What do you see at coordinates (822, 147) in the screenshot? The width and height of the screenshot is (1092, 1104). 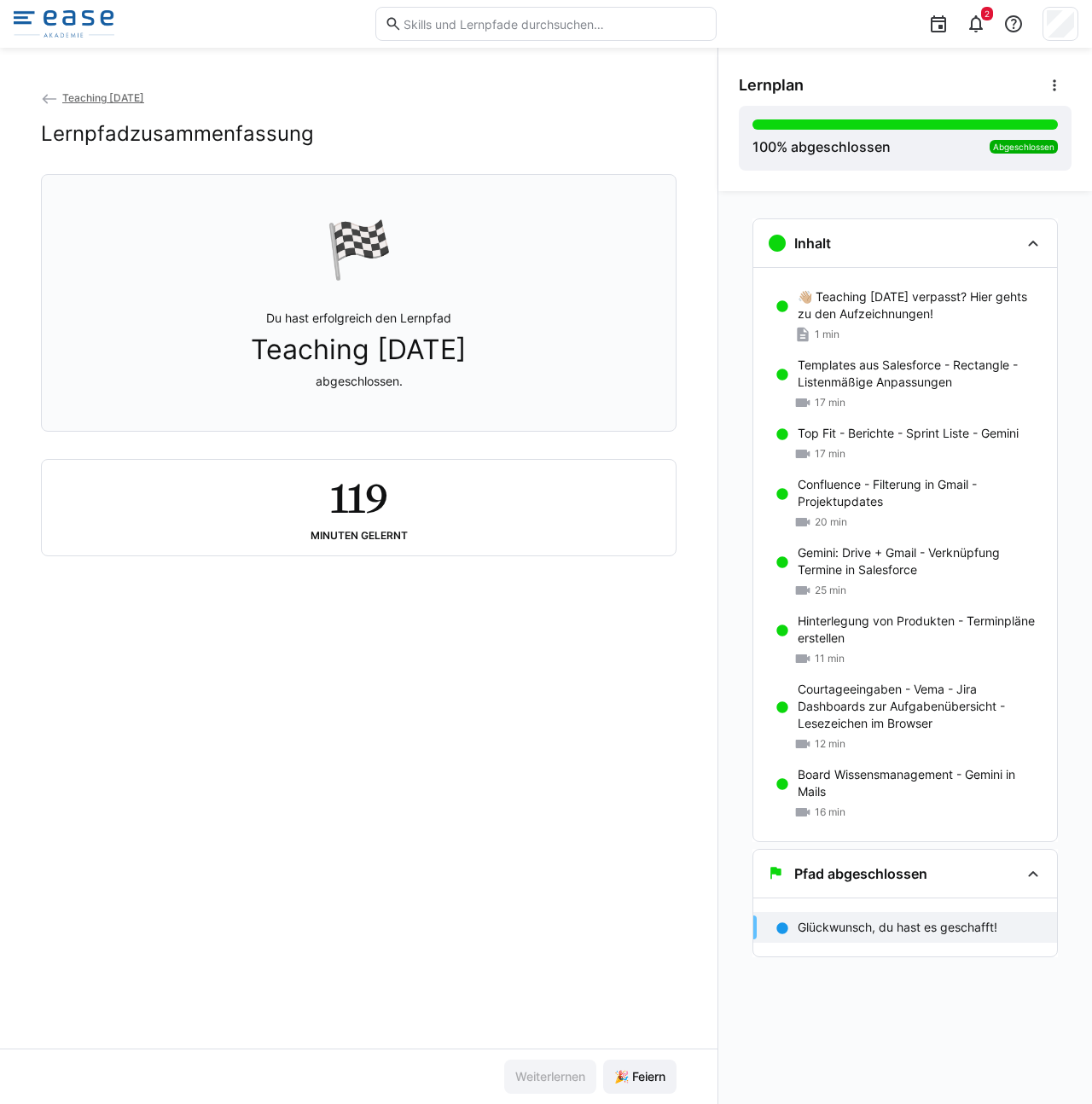 I see `div: % abgeschlossen` at bounding box center [822, 147].